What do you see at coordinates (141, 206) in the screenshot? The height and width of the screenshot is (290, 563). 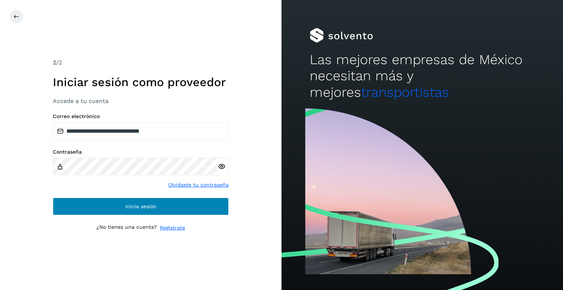 I see `span: Inicia sesión` at bounding box center [141, 206].